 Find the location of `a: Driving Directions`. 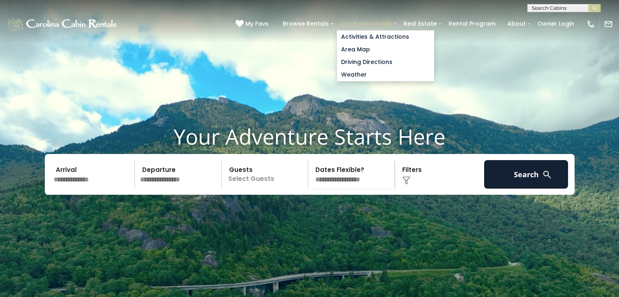

a: Driving Directions is located at coordinates (385, 62).